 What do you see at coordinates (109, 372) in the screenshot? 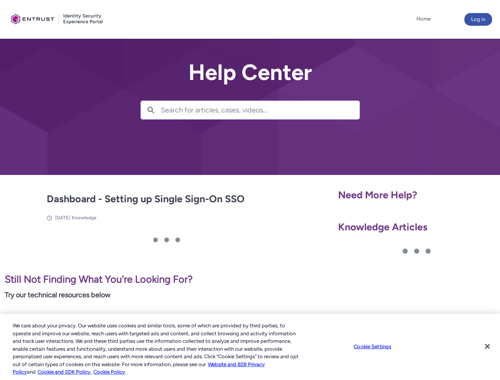
I see `a: Cookie Policy` at bounding box center [109, 372].